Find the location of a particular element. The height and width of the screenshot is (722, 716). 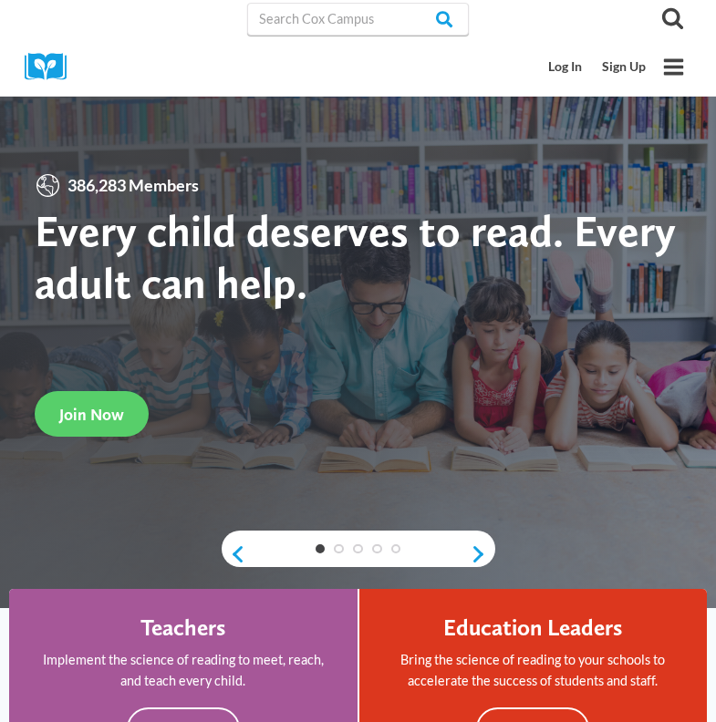

h4: Teachers is located at coordinates (182, 627).